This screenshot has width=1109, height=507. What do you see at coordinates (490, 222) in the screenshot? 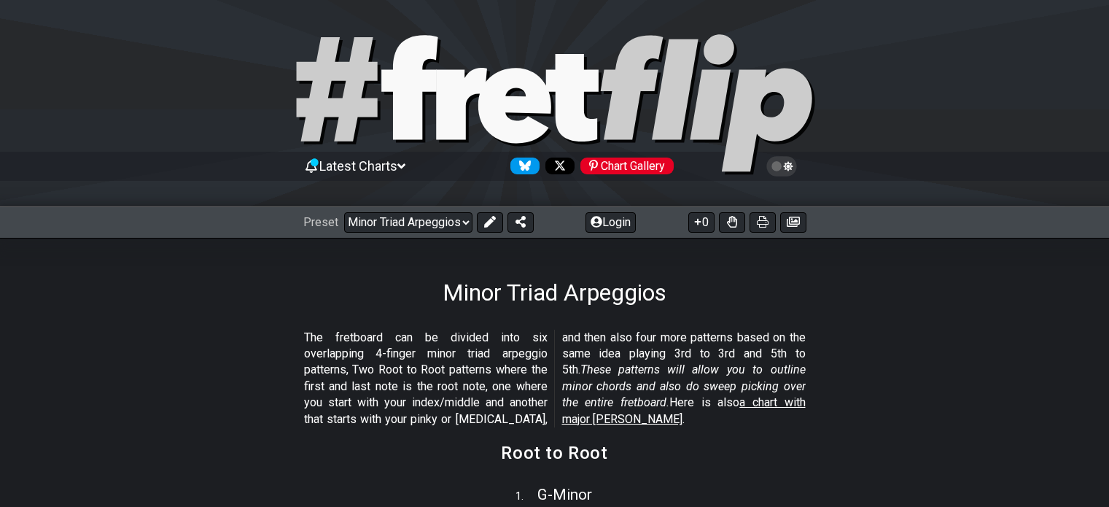
I see `button: Edit Preset` at bounding box center [490, 222].